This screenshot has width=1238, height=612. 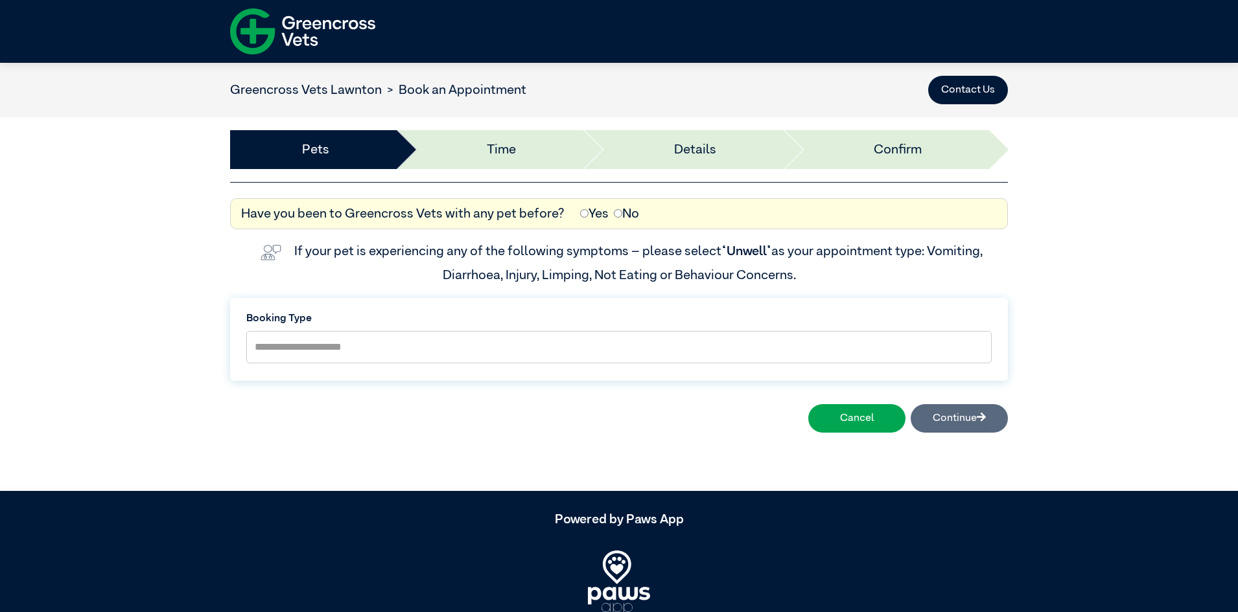 What do you see at coordinates (303, 31) in the screenshot?
I see `img: f-logo` at bounding box center [303, 31].